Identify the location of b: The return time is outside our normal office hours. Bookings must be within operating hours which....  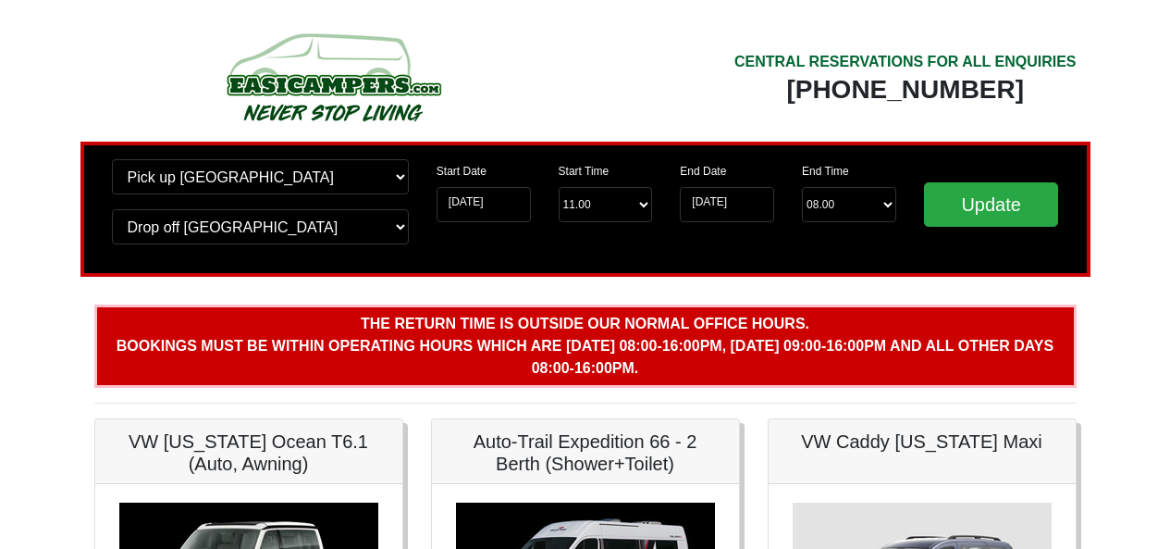
(585, 345).